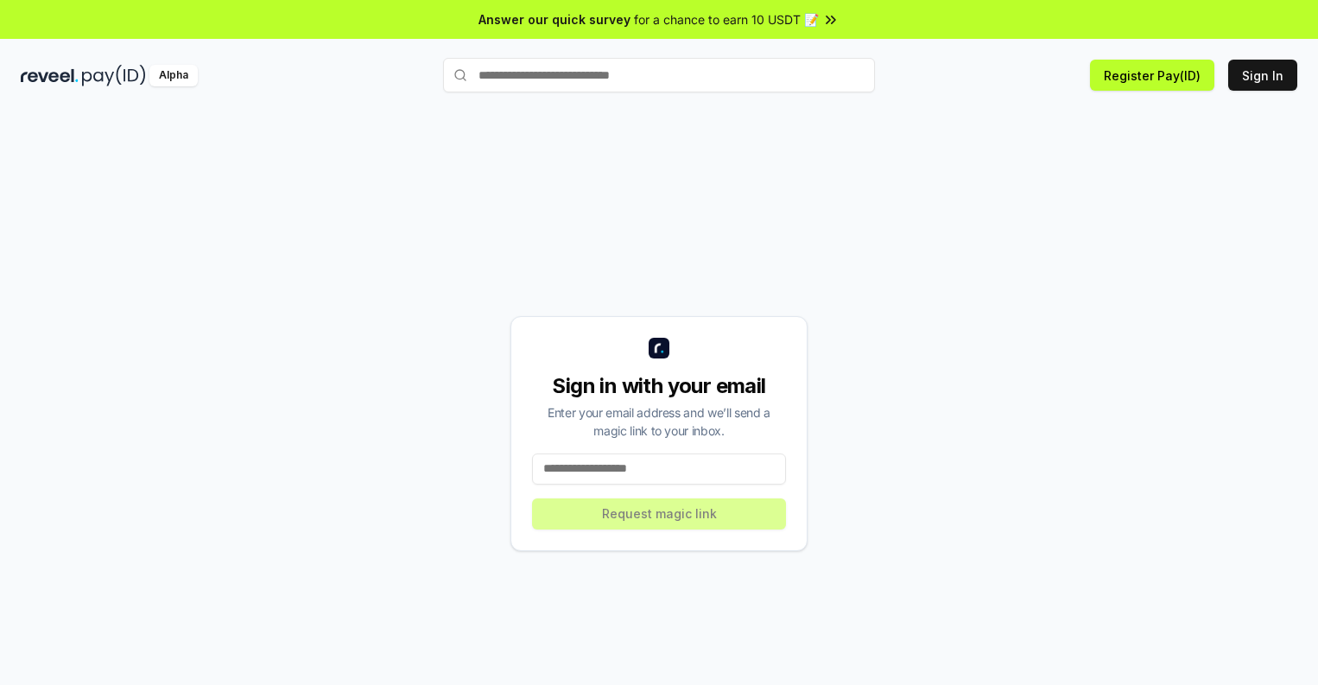 This screenshot has height=685, width=1318. I want to click on button: Register Pay(ID), so click(1152, 75).